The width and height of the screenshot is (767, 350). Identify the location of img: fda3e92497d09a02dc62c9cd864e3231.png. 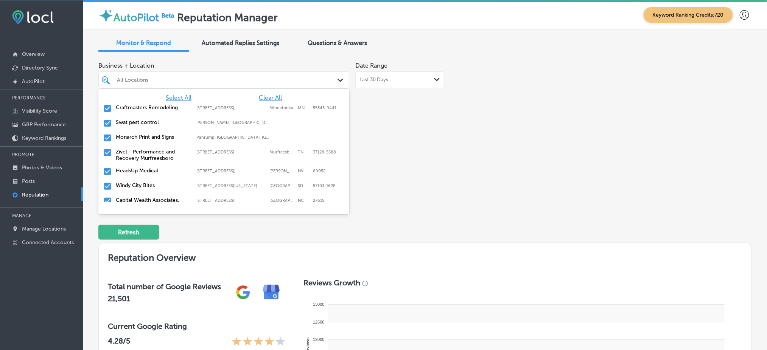
(33, 17).